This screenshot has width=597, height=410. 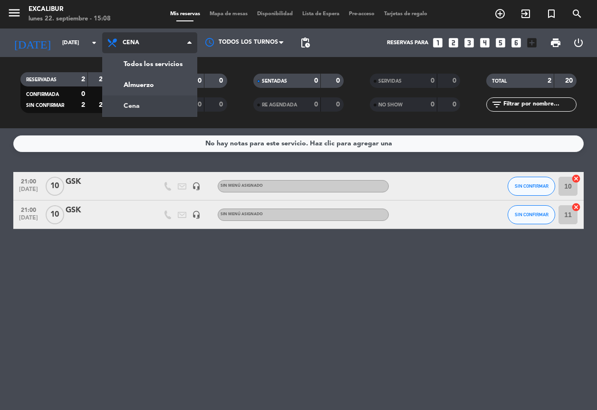 I want to click on span: Disponibilidad, so click(x=275, y=14).